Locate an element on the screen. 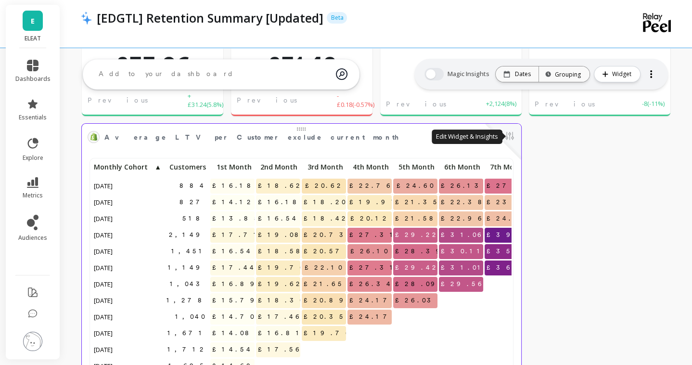  span: £20.73 is located at coordinates (327, 235).